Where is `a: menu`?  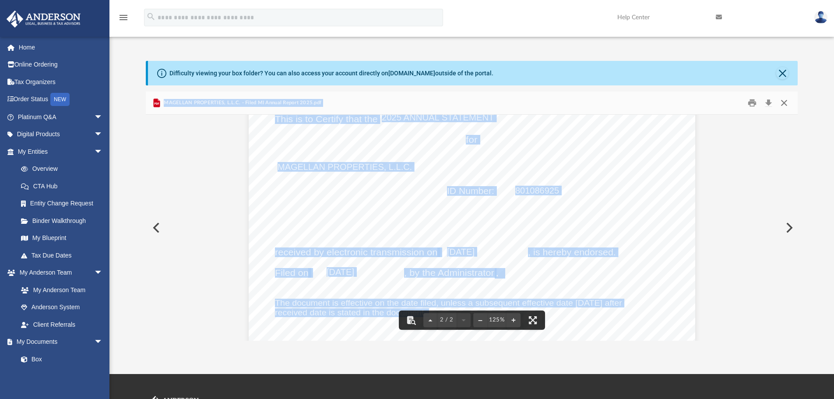 a: menu is located at coordinates (123, 20).